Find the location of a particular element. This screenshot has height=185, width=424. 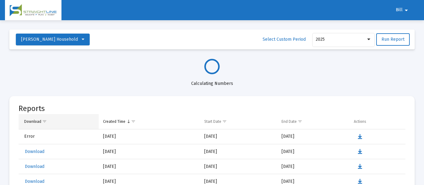

img: Dashboard is located at coordinates (33, 10).